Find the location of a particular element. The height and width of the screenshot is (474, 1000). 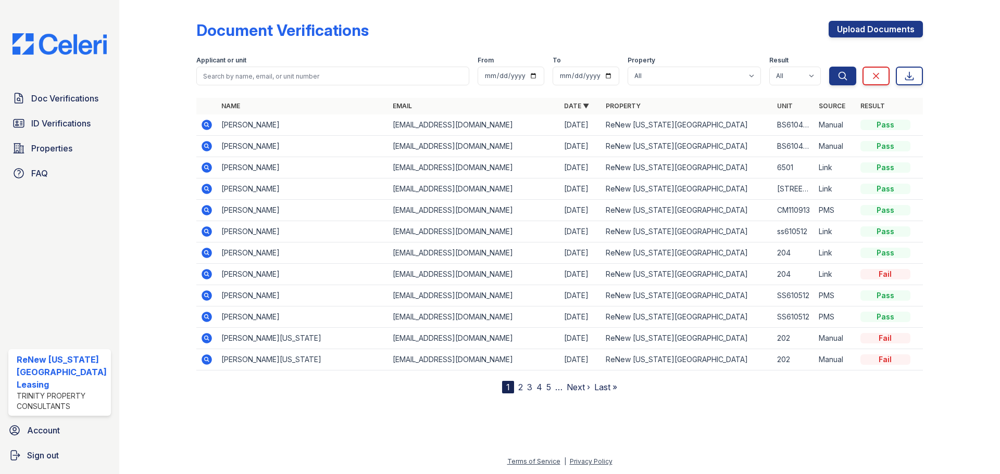

a: FAQ is located at coordinates (59, 173).